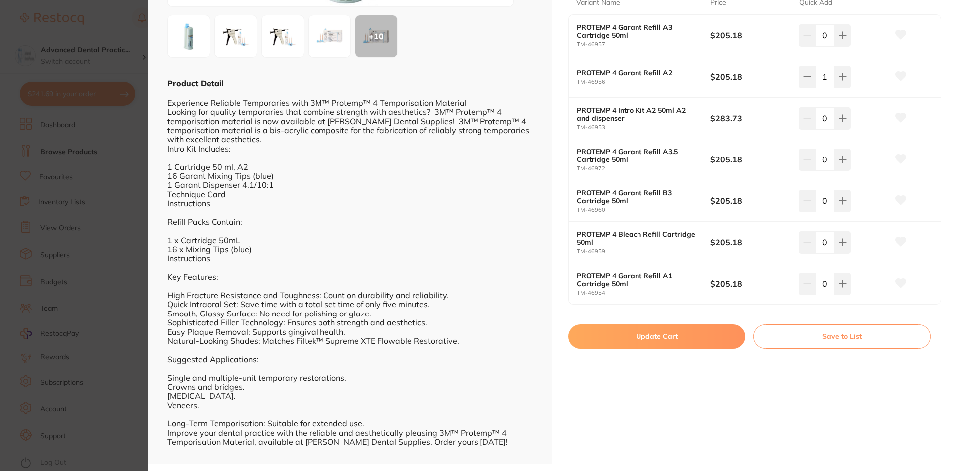  What do you see at coordinates (842, 337) in the screenshot?
I see `button: Save to List` at bounding box center [842, 337].